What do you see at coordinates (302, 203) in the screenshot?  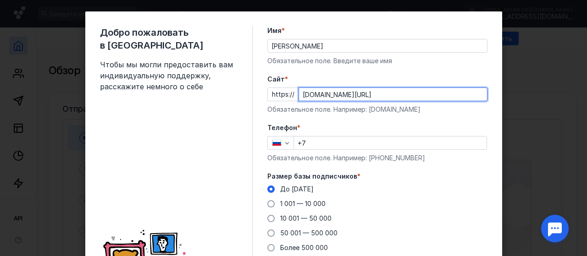 I see `span: 1 001 — 10 000` at bounding box center [302, 203].